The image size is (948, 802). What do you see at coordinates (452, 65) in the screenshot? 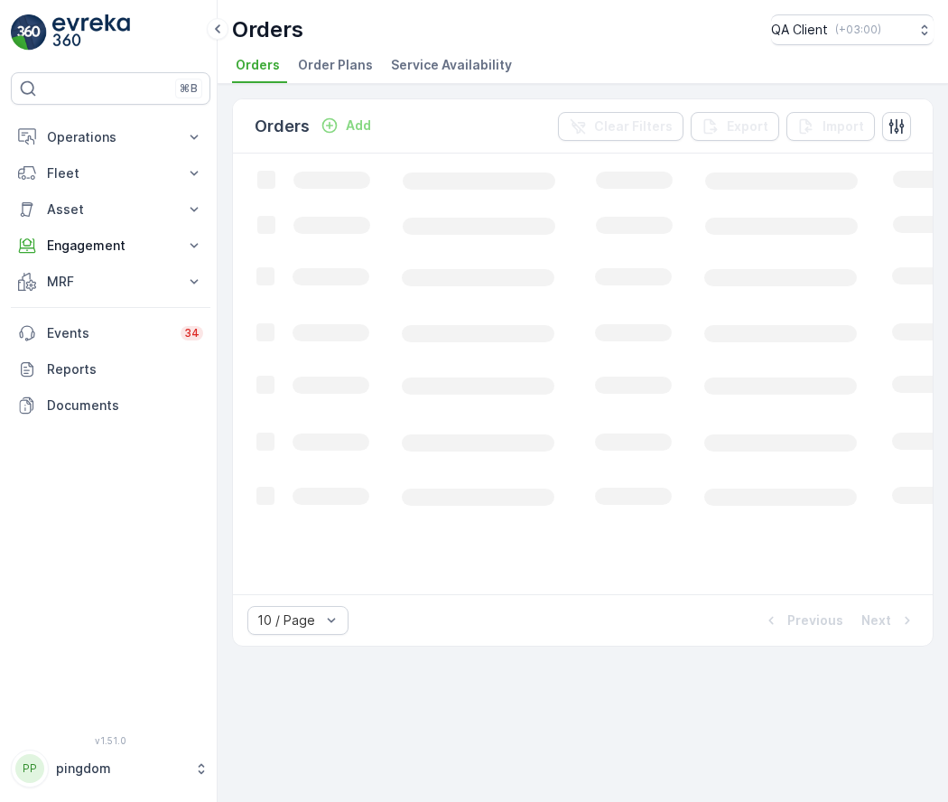
I see `span: Service Availability` at bounding box center [452, 65].